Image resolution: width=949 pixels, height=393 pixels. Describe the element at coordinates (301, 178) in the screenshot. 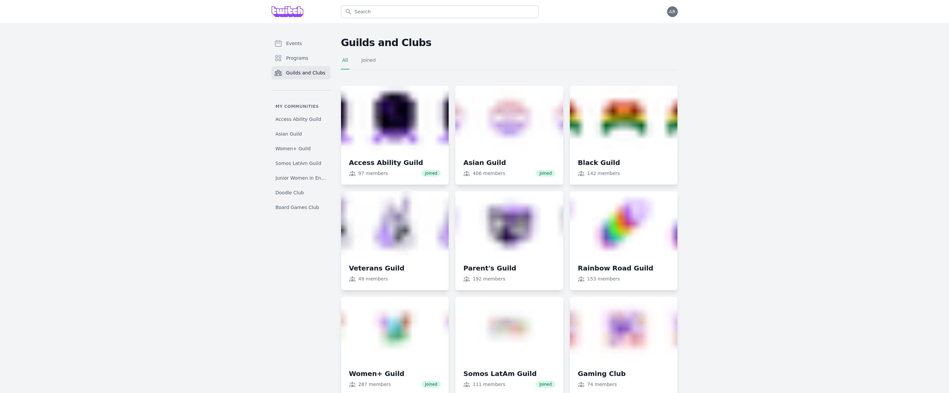

I see `span: Junior Women in Engineering Club` at that location.